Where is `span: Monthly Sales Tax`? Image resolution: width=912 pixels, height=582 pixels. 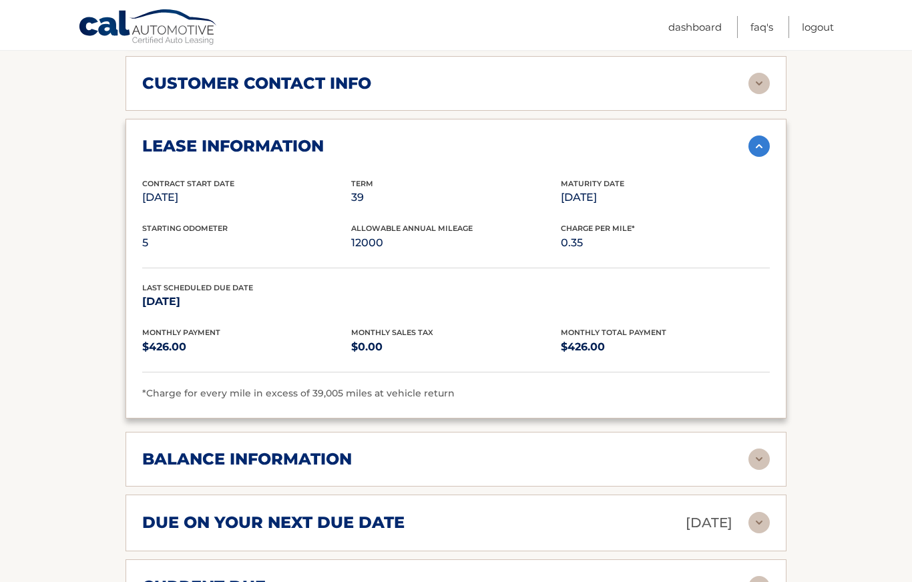 span: Monthly Sales Tax is located at coordinates (392, 333).